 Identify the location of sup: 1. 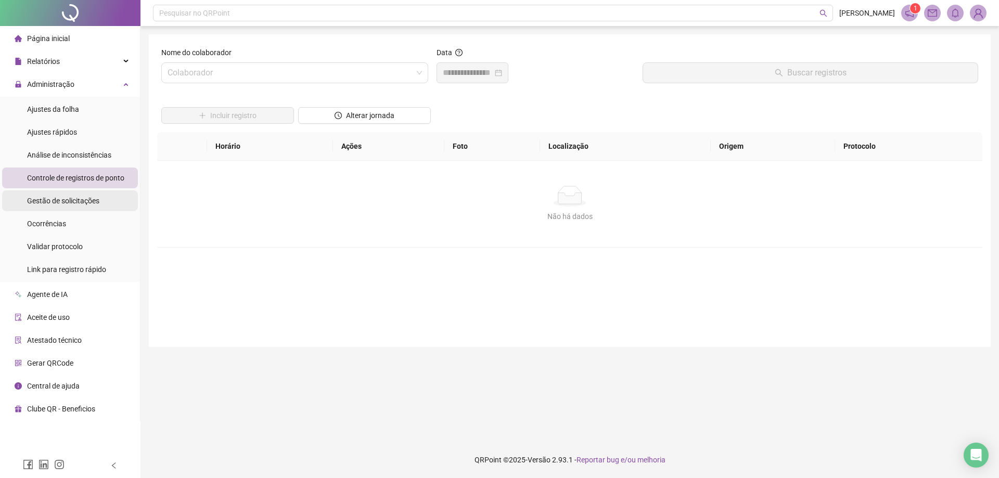
(915, 8).